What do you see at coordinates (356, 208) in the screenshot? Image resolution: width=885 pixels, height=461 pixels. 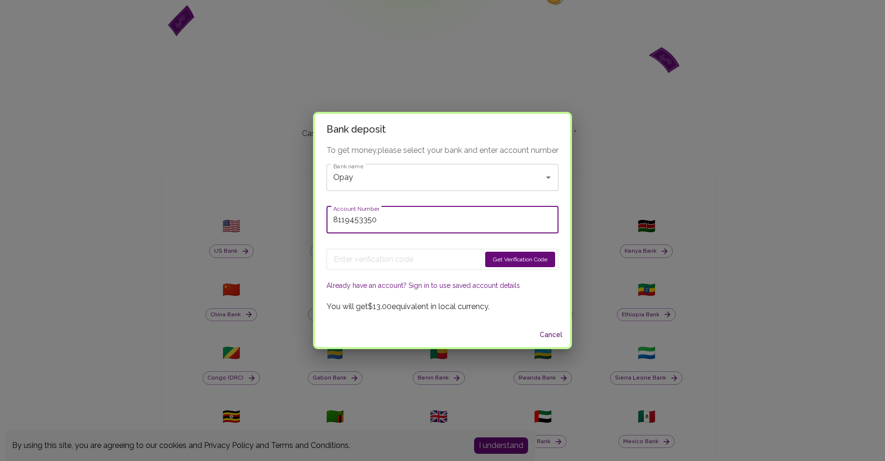 I see `label: Account Number` at bounding box center [356, 208].